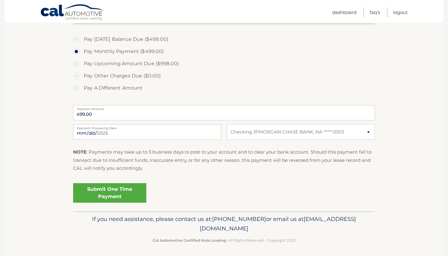 This screenshot has height=256, width=448. What do you see at coordinates (224, 64) in the screenshot?
I see `label: Pay Upcoming Amount Due ($998.00)` at bounding box center [224, 64].